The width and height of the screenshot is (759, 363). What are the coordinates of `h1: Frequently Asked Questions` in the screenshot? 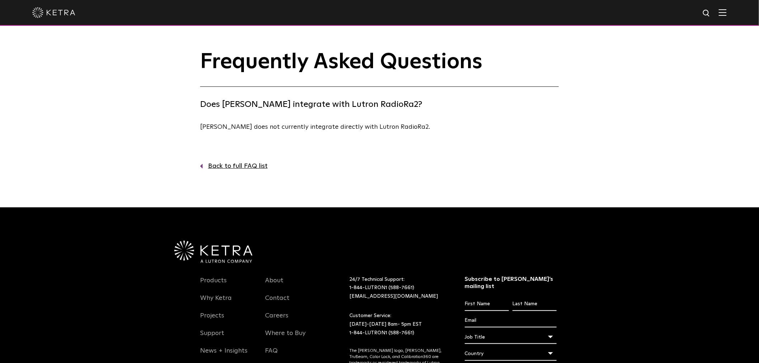 It's located at (379, 68).